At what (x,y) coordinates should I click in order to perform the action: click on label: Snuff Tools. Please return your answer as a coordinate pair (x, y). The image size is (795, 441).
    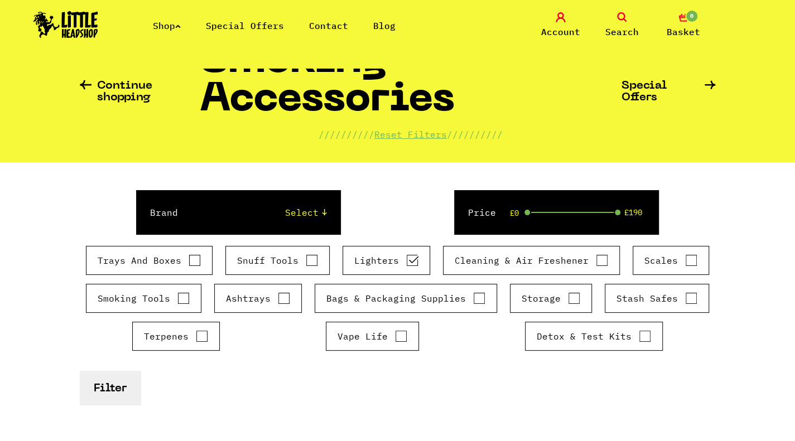
    Looking at the image, I should click on (277, 261).